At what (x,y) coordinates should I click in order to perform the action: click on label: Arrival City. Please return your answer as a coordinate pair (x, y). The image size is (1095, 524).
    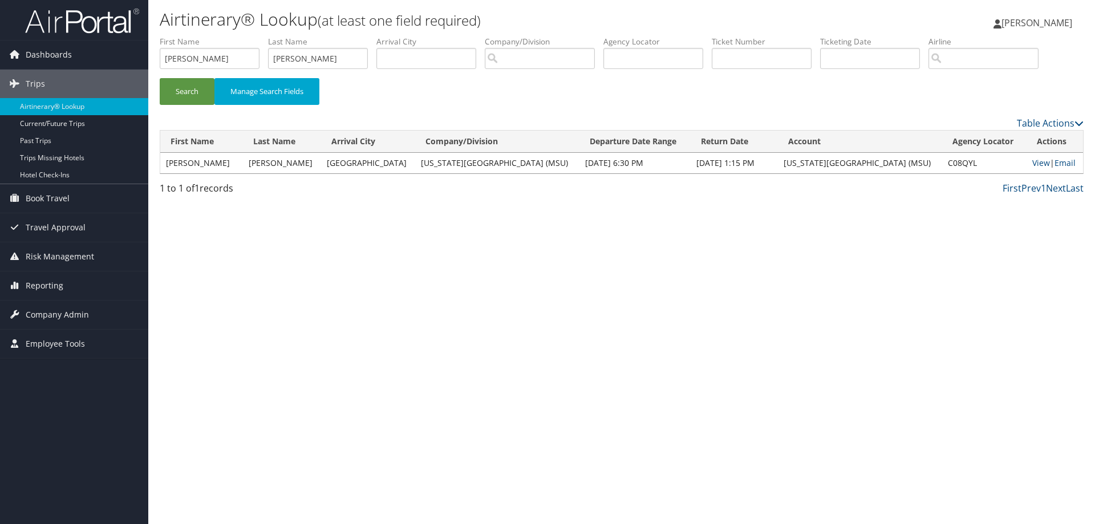
    Looking at the image, I should click on (431, 42).